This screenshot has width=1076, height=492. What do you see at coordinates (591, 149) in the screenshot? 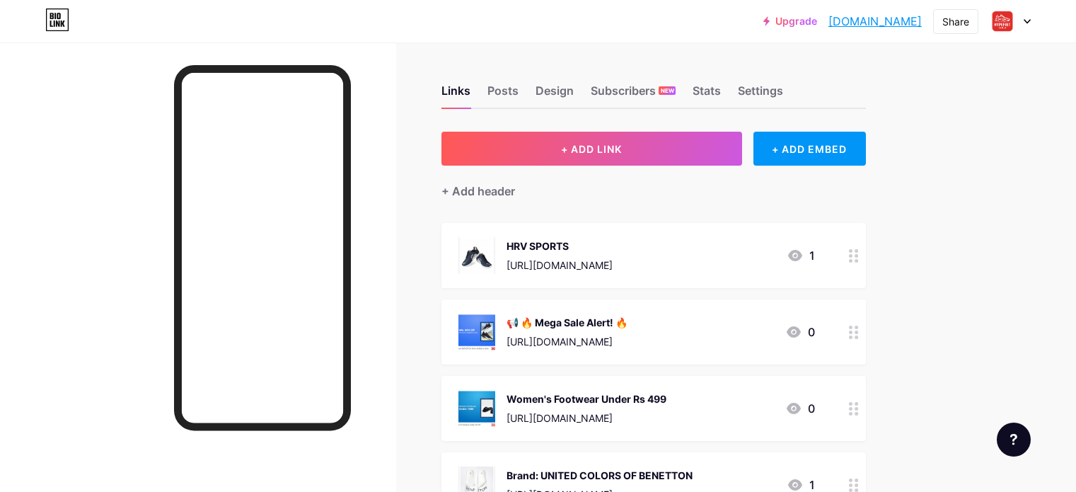
I see `button: + ADD LINK` at bounding box center [591, 149].